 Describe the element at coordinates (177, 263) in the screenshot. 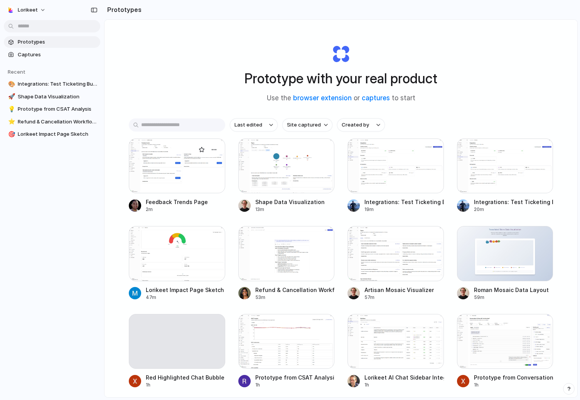

I see `a: Lorikeet Impact Page SketchLorikeet Impact Page Sketch47m` at that location.